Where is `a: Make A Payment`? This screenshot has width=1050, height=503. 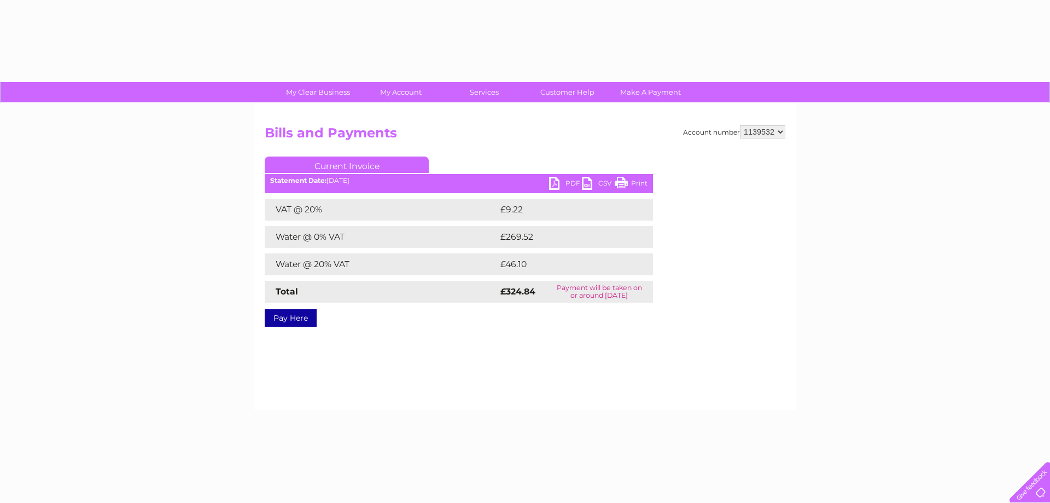
a: Make A Payment is located at coordinates (650, 92).